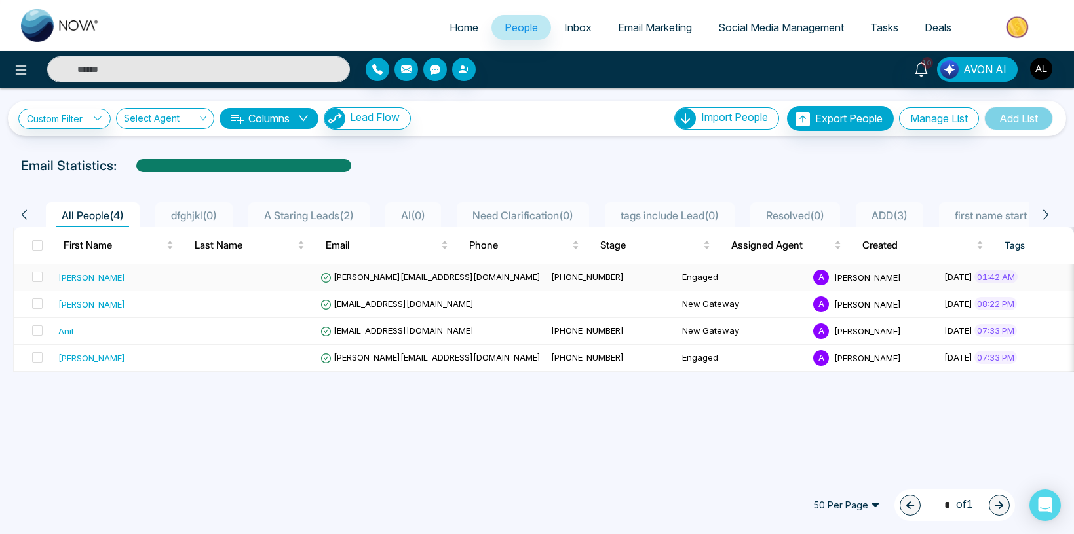  What do you see at coordinates (413, 216) in the screenshot?
I see `span: AI ( 0 )` at bounding box center [413, 216].